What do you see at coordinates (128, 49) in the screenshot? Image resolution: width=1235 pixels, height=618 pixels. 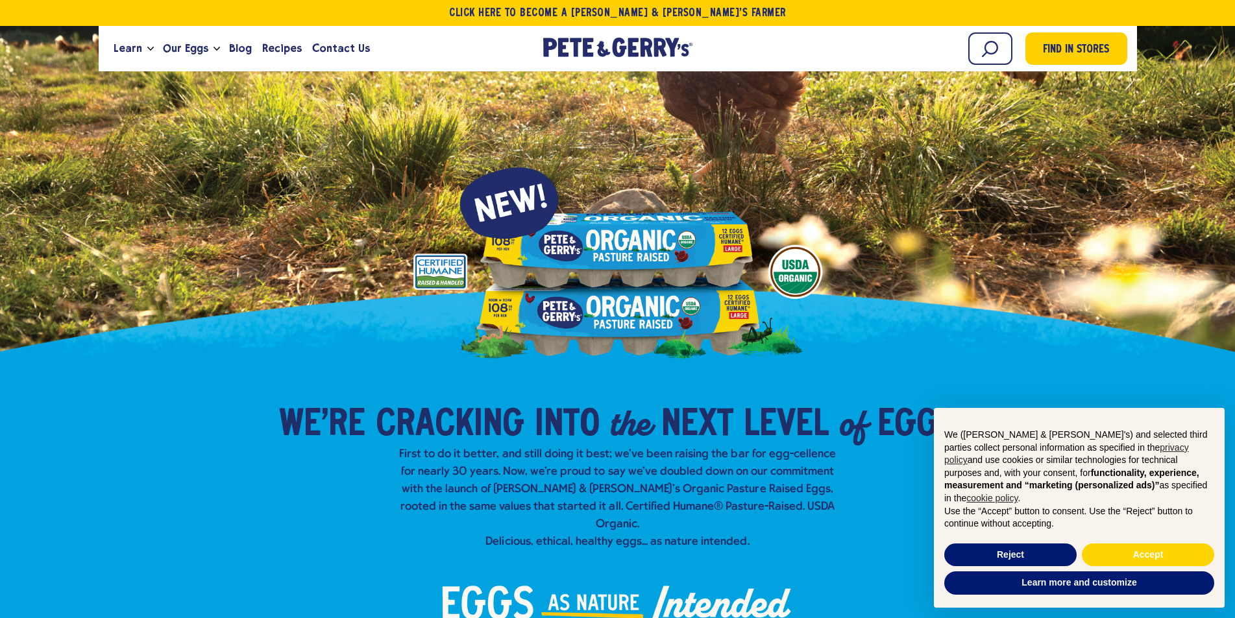 I see `a: Learn` at bounding box center [128, 49].